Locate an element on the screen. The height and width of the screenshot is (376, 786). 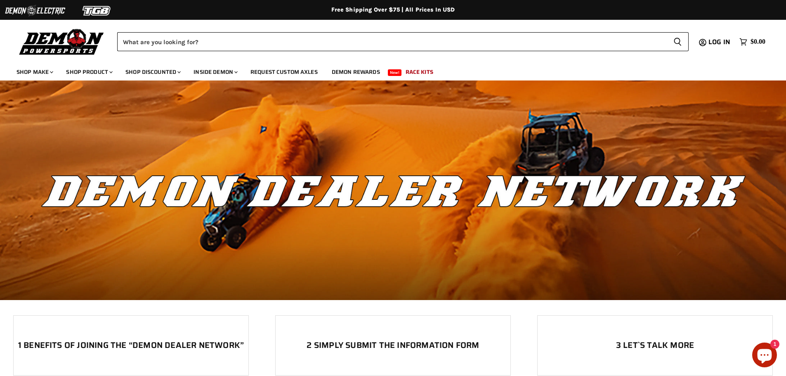
a: Demon Rewards is located at coordinates (356, 72).